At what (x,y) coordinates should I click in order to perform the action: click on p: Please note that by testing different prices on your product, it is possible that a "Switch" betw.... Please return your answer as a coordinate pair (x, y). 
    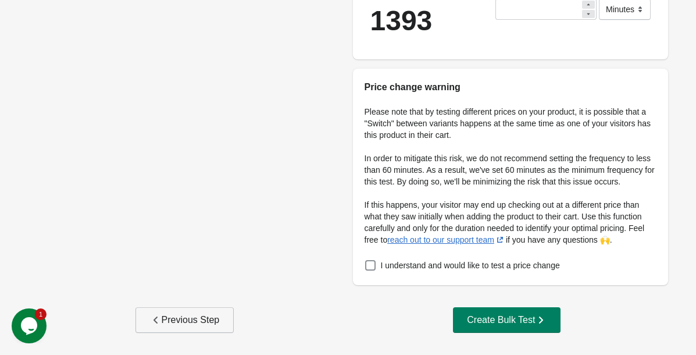
    Looking at the image, I should click on (511, 123).